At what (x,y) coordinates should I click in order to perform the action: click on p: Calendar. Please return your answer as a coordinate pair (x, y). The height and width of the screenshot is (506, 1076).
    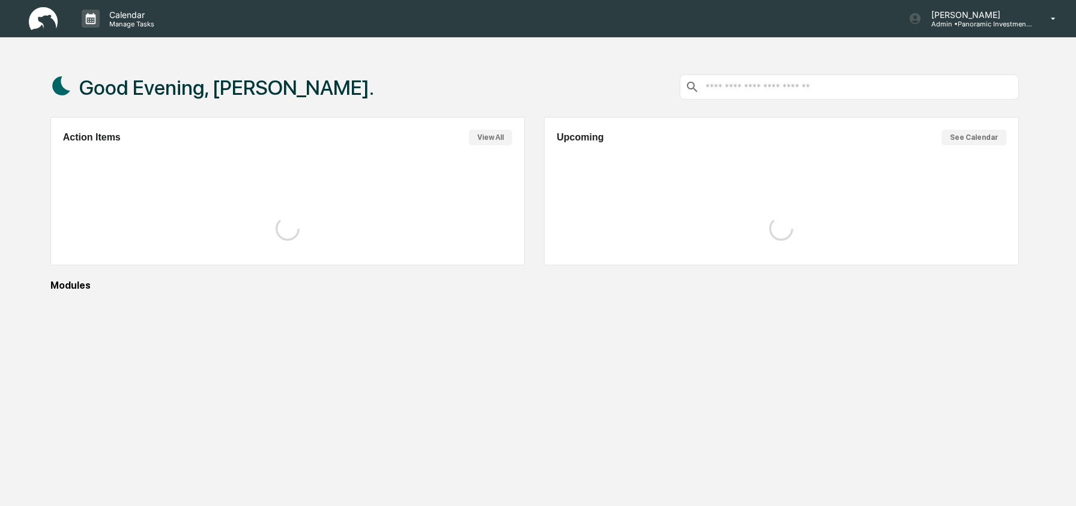
    Looking at the image, I should click on (130, 14).